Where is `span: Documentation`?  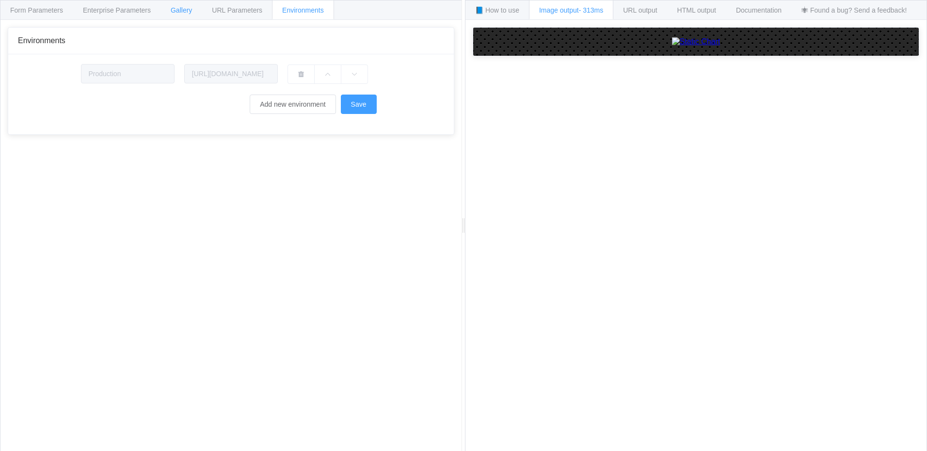
span: Documentation is located at coordinates (759, 10).